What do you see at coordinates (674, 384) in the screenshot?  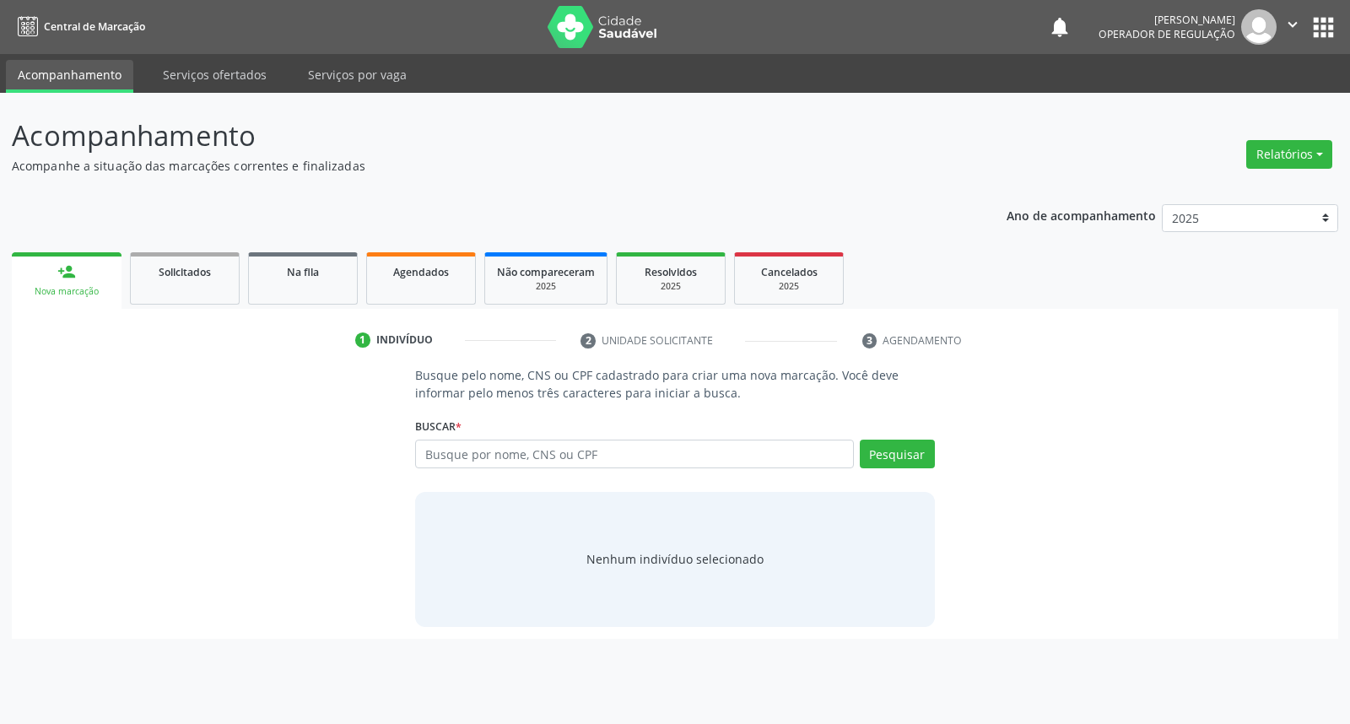 I see `p: Busque pelo nome, CNS ou CPF cadastrado para criar uma nova marcação. Você deve informar pelo men...` at bounding box center [674, 384].